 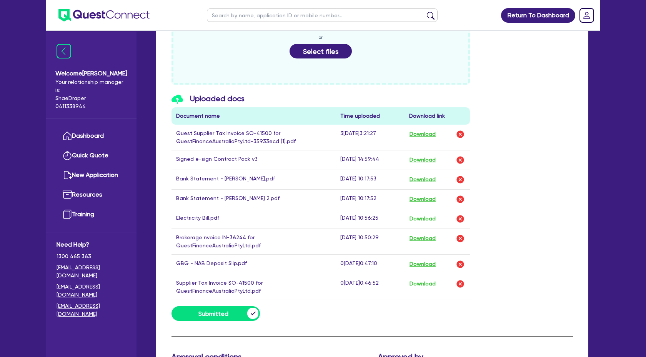 What do you see at coordinates (67, 214) in the screenshot?
I see `img: training` at bounding box center [67, 214].